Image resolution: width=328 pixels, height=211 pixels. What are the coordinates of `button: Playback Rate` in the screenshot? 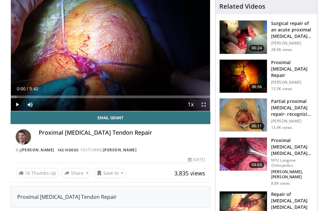 It's located at (191, 104).